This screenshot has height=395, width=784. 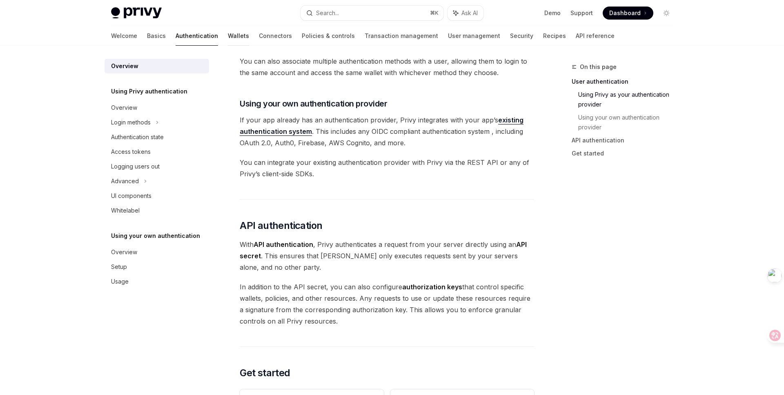 I want to click on a: Dashboard, so click(x=628, y=13).